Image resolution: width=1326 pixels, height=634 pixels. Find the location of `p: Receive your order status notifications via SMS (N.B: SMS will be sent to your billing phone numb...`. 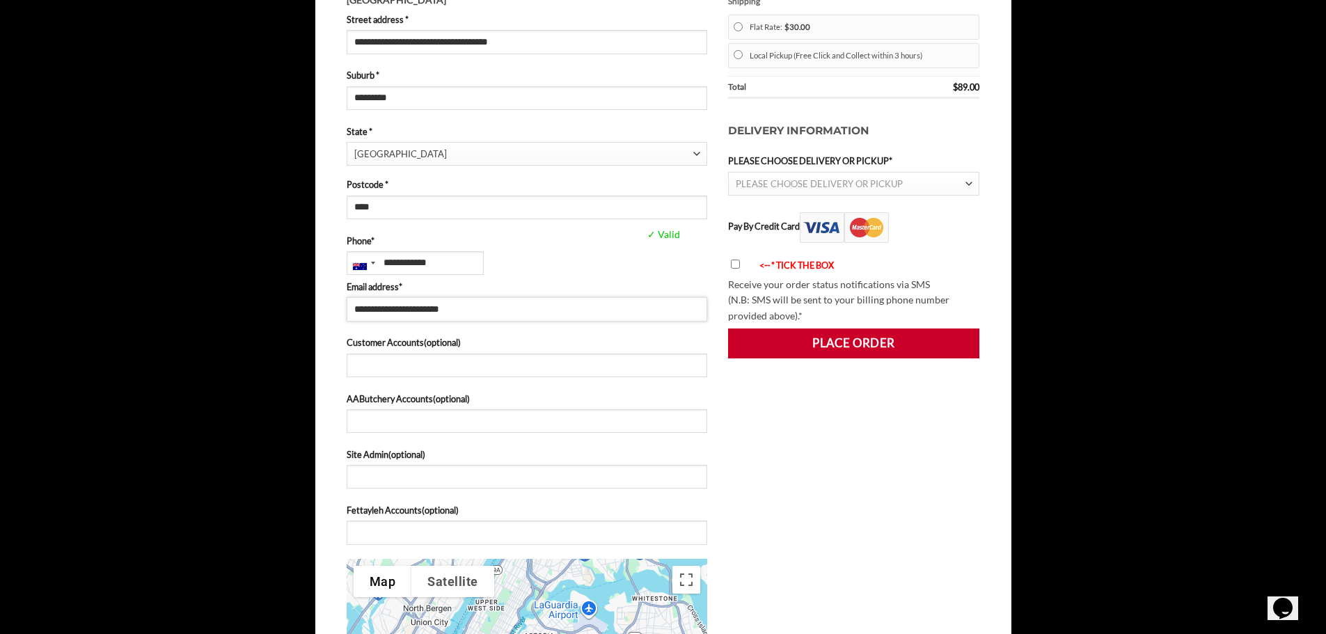

p: Receive your order status notifications via SMS (N.B: SMS will be sent to your billing phone numb... is located at coordinates (854, 301).